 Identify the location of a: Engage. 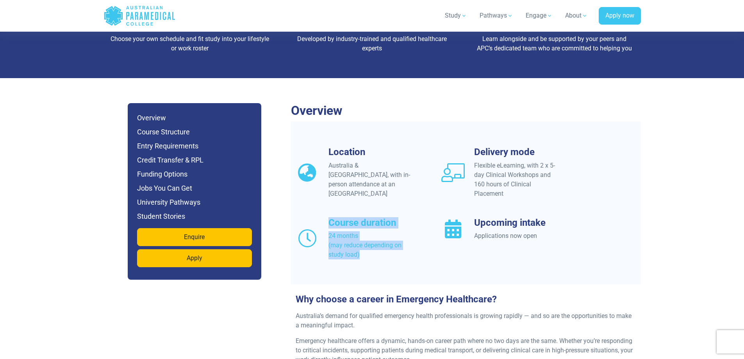
(539, 16).